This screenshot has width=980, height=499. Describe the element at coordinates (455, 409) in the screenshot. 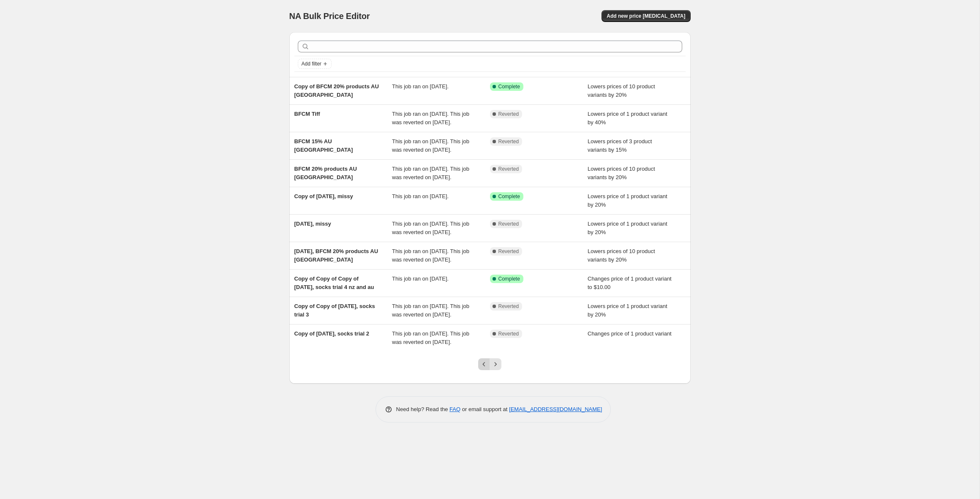

I see `a: FAQ` at that location.